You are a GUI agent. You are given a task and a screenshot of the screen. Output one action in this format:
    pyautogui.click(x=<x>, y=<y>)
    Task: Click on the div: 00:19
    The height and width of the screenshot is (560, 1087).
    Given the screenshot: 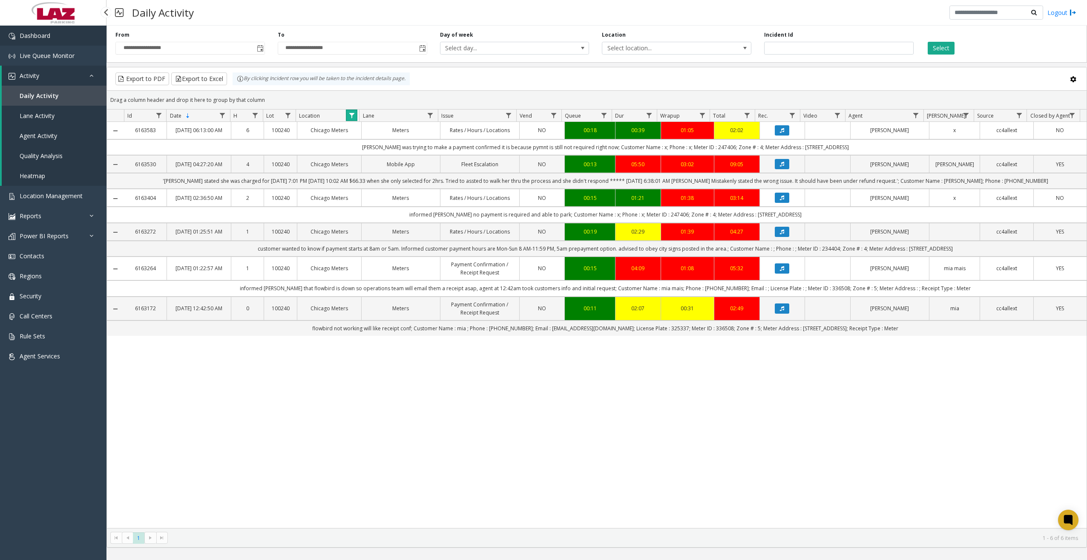 What is the action you would take?
    pyautogui.click(x=590, y=231)
    